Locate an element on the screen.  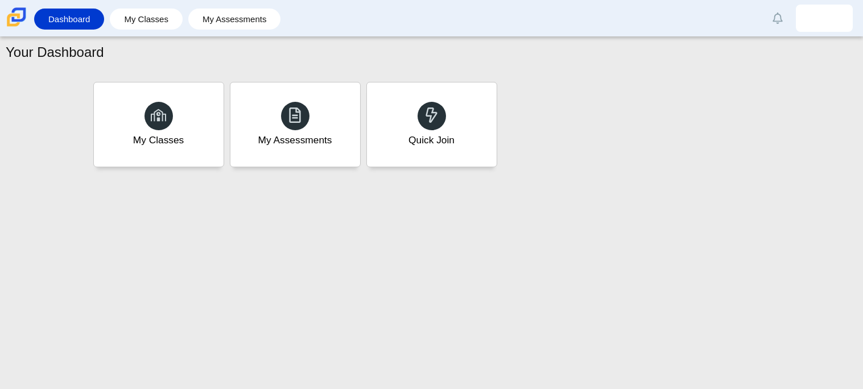
a: edwin.sixteco.2qPxYv is located at coordinates (824, 18).